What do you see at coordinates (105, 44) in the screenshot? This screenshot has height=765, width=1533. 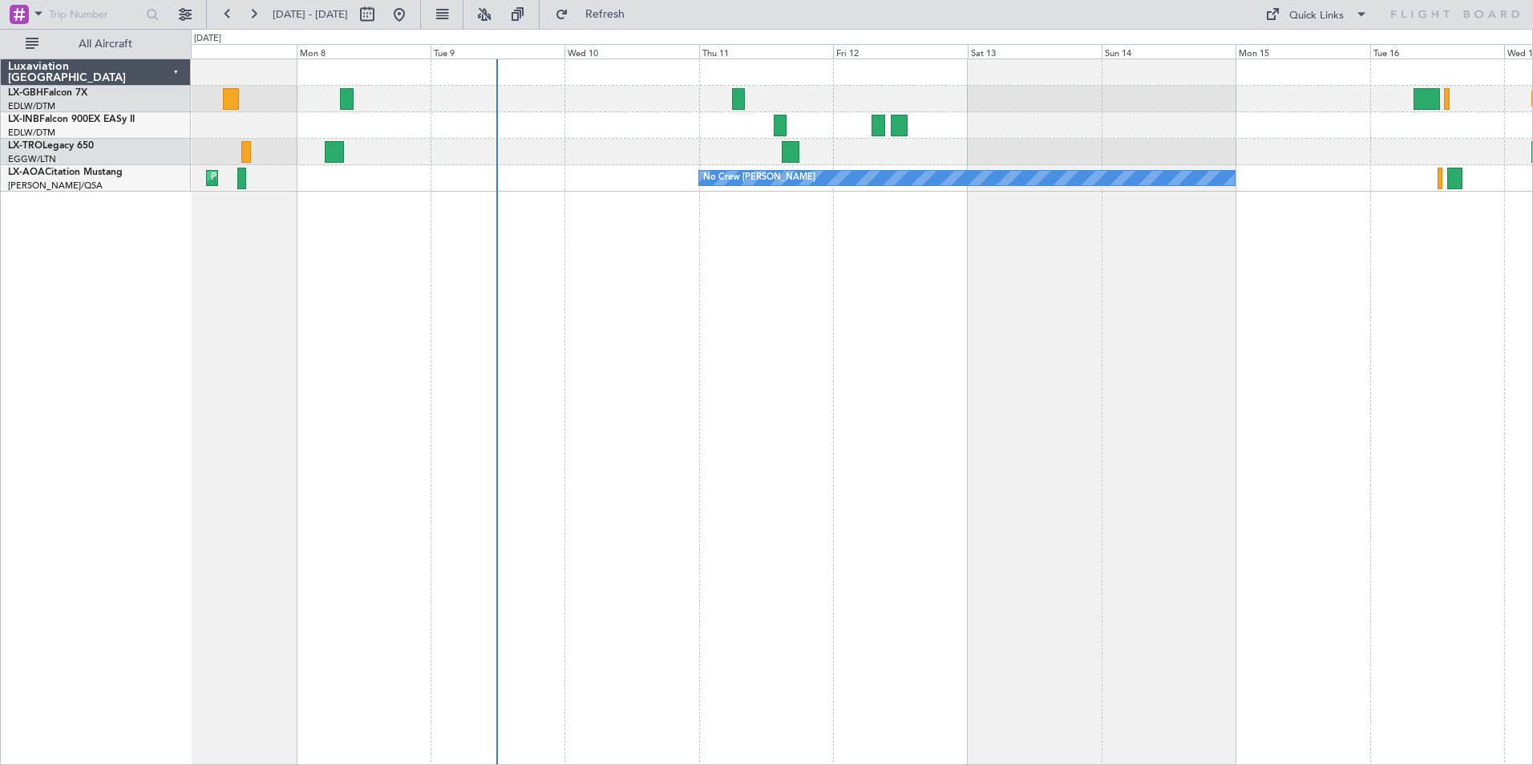 I see `span: All Aircraft` at bounding box center [105, 44].